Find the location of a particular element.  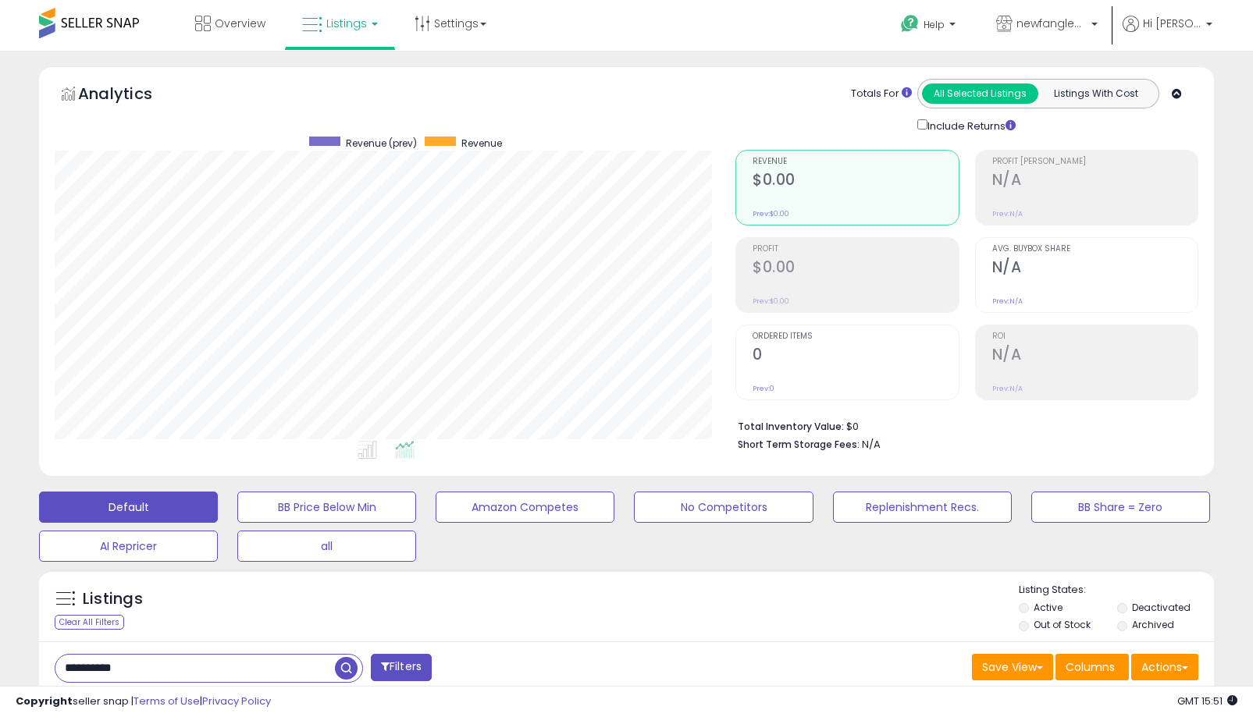

span: N/A is located at coordinates (871, 444).